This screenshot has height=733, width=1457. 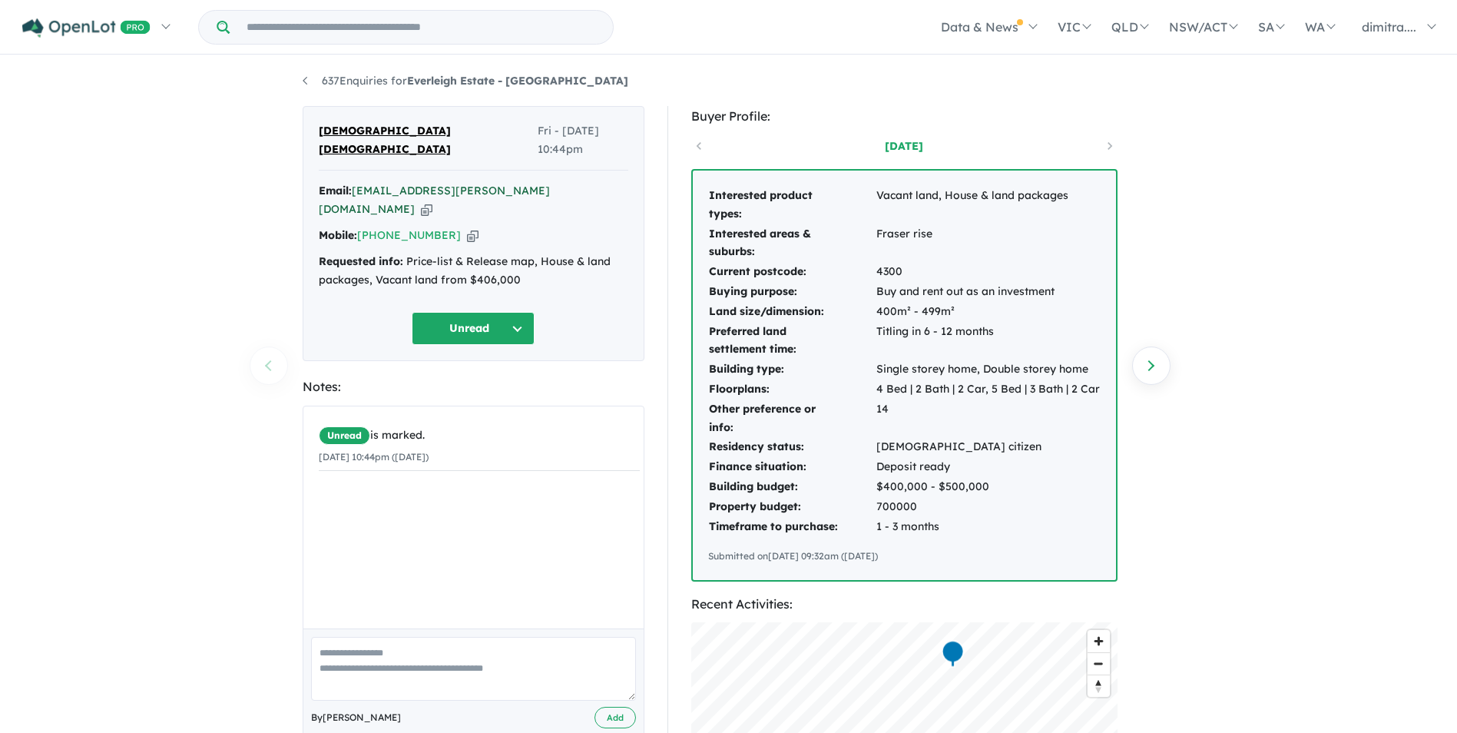 I want to click on td: Buy and rent out as an investment, so click(x=988, y=292).